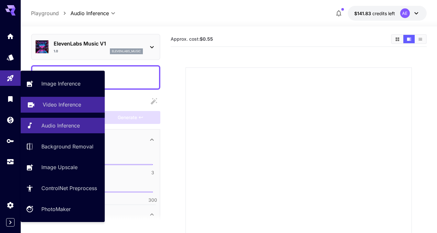  I want to click on div: Playground, so click(10, 78).